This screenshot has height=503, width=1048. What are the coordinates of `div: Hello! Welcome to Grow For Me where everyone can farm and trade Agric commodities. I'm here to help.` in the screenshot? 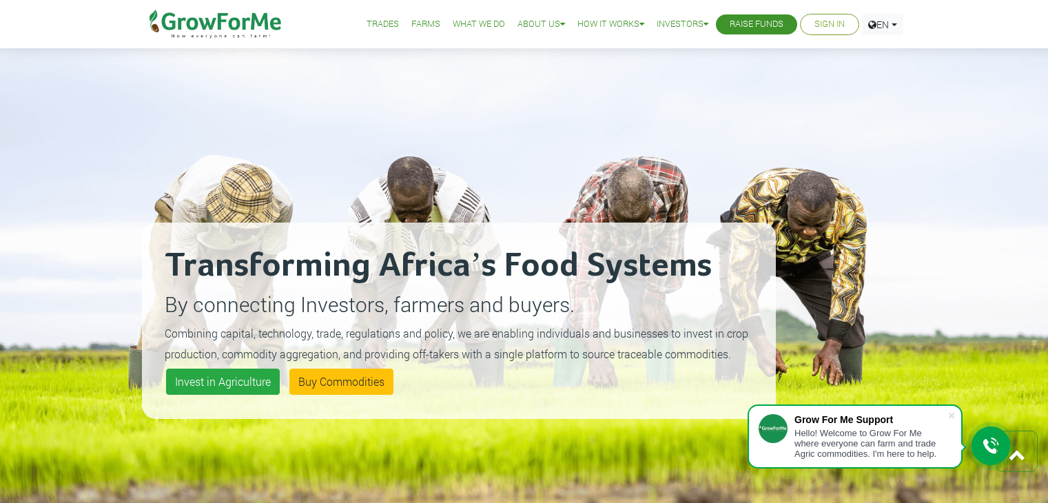 It's located at (871, 443).